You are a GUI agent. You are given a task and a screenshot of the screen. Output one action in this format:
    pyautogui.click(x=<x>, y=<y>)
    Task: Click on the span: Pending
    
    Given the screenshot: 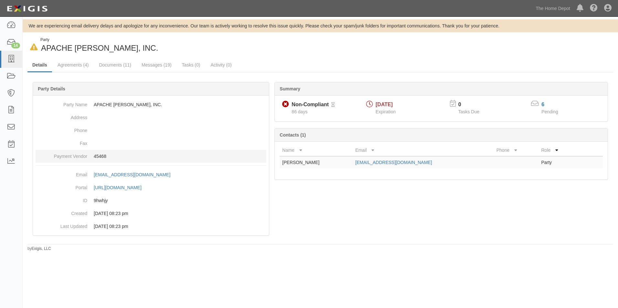 What is the action you would take?
    pyautogui.click(x=549, y=112)
    